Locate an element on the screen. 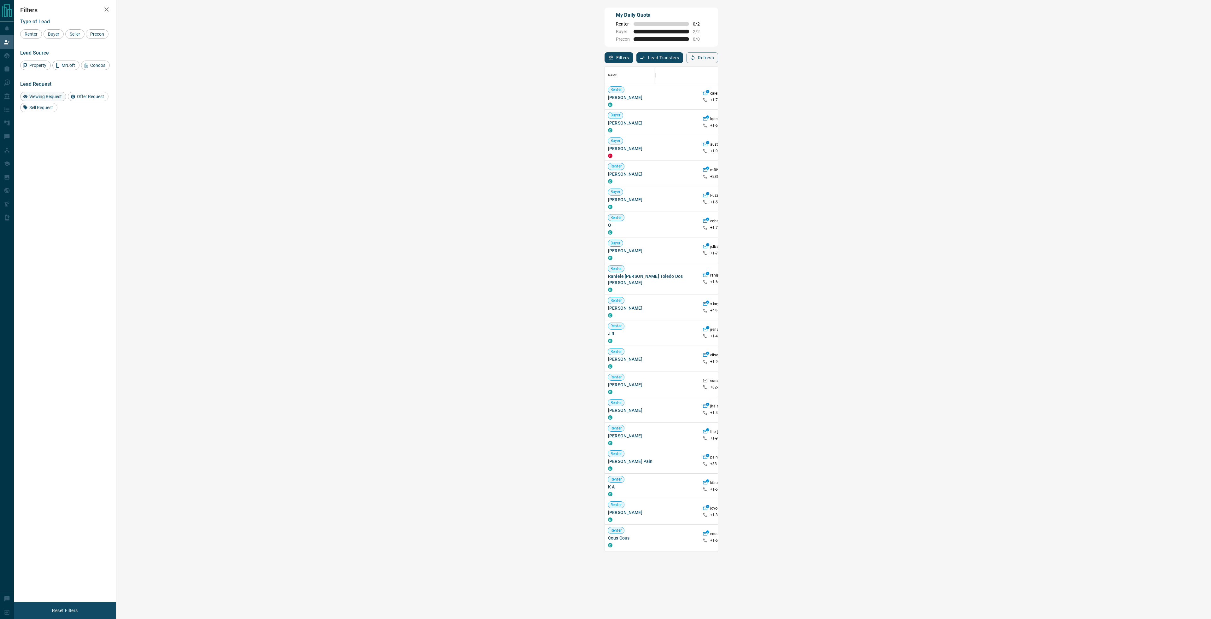 The image size is (1211, 619). p: +1- 64765770xx is located at coordinates (724, 541).